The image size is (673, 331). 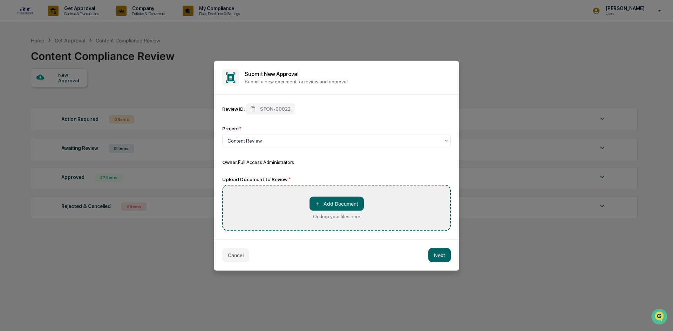 I want to click on span: Data Lookup, so click(x=29, y=105).